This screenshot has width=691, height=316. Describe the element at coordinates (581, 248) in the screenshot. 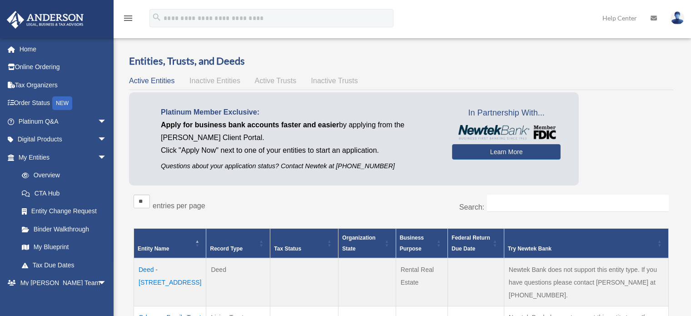

I see `div: Try Newtek Bank` at that location.